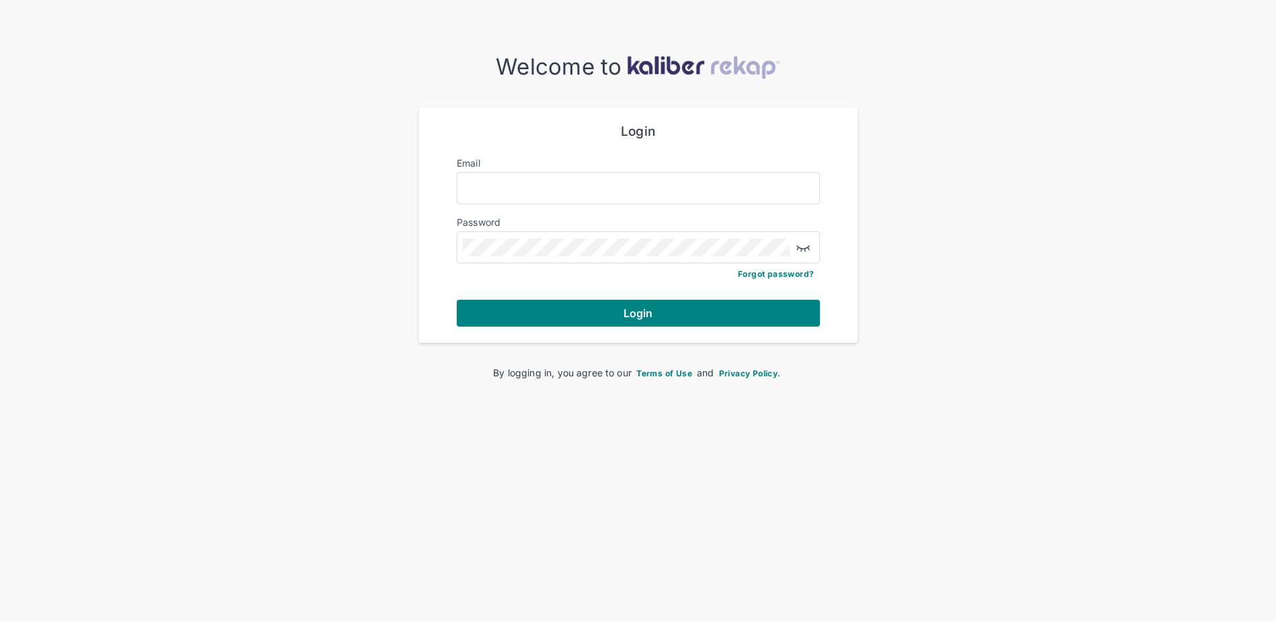 The height and width of the screenshot is (621, 1276). Describe the element at coordinates (803, 247) in the screenshot. I see `img: eye-closed.fa43b6e4.svg` at that location.